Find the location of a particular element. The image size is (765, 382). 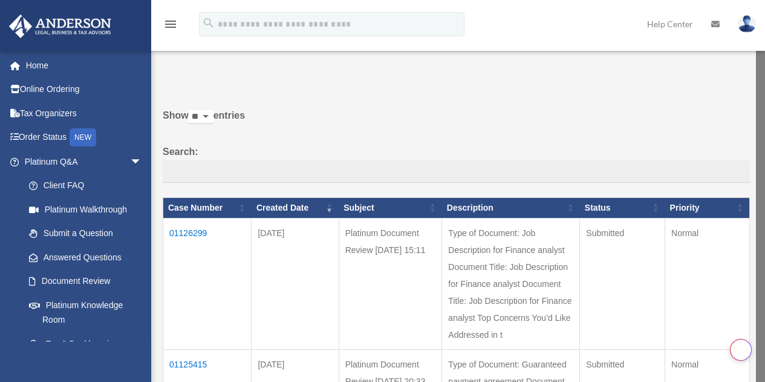

th: Subject: activate to sort column ascending is located at coordinates (390, 208).